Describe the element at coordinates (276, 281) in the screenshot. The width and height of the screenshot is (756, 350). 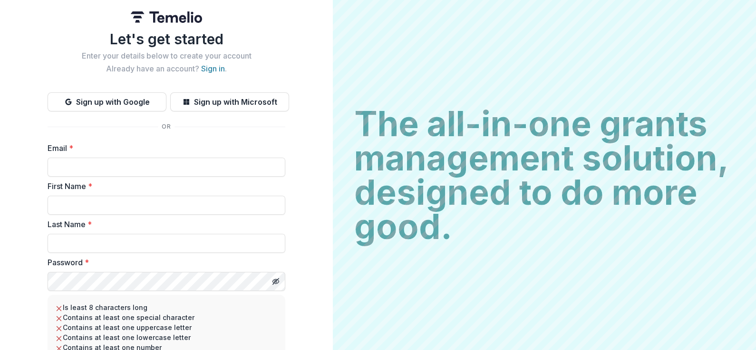
I see `button: Toggle password visibility` at that location.